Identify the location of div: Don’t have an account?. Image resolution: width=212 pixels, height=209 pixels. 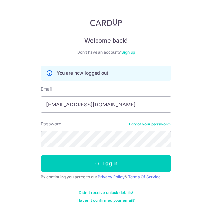
(106, 52).